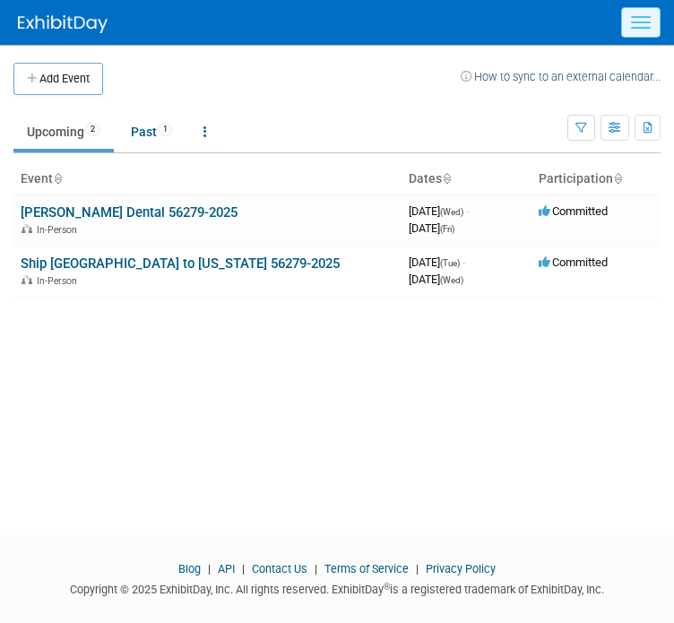 Image resolution: width=674 pixels, height=623 pixels. Describe the element at coordinates (466, 179) in the screenshot. I see `th: Dates` at that location.